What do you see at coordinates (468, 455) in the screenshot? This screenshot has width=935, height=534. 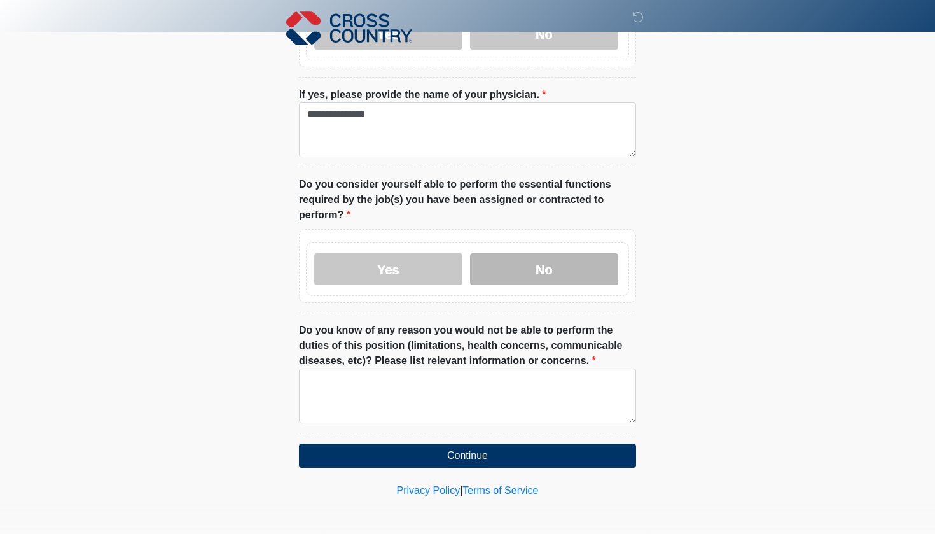 I see `button: Continue` at bounding box center [468, 455].